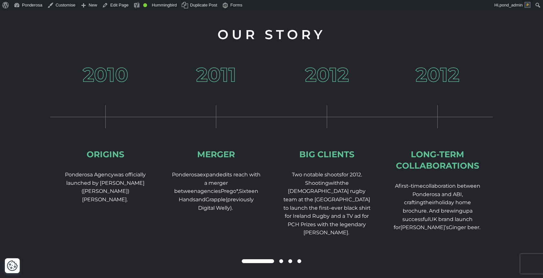  What do you see at coordinates (511, 5) in the screenshot?
I see `span: pond_admin` at bounding box center [511, 5].